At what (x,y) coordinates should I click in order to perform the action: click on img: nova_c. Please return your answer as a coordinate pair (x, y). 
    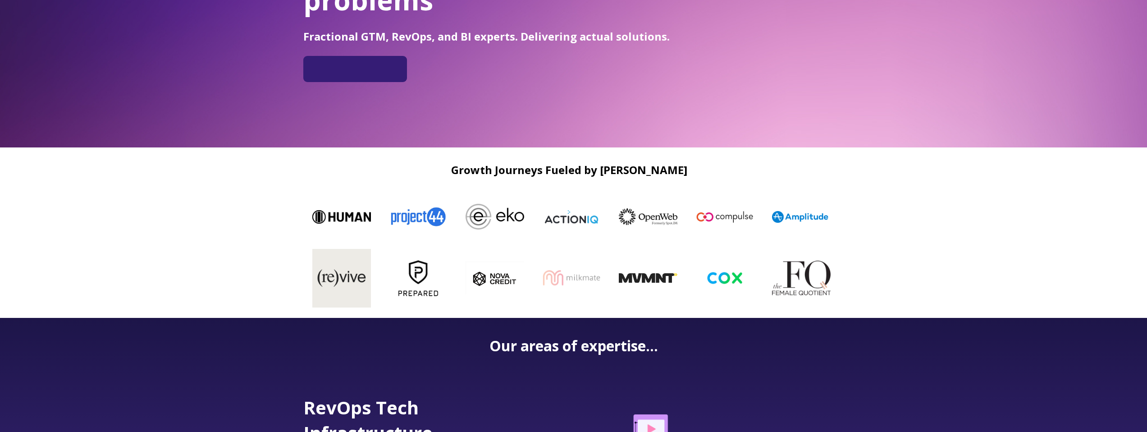
    Looking at the image, I should click on (496, 278).